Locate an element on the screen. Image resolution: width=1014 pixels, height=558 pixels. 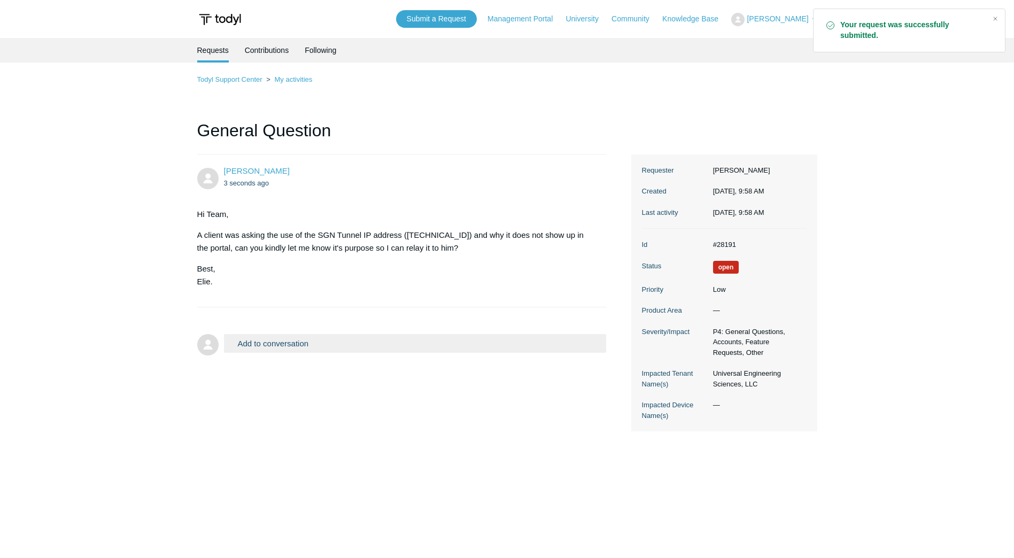
a: Submit a Request is located at coordinates (436, 19).